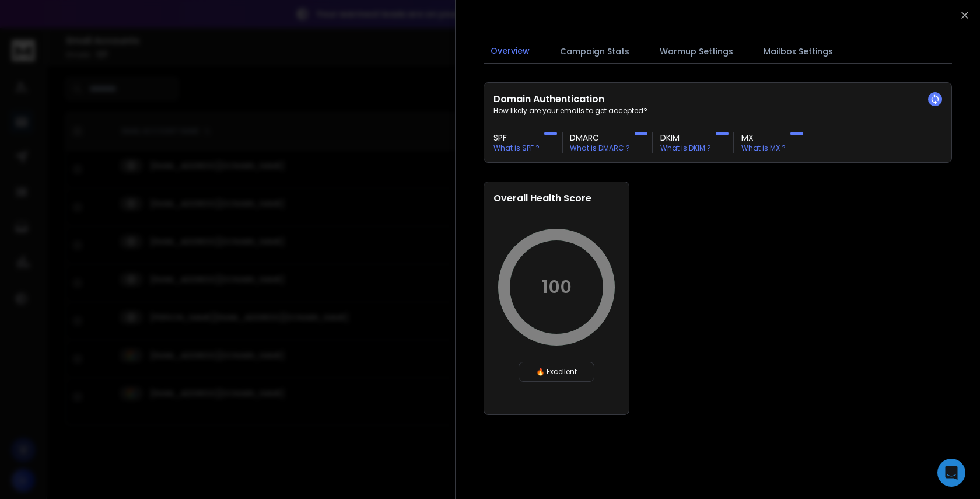 This screenshot has width=980, height=499. I want to click on p: What is MX ?, so click(764, 148).